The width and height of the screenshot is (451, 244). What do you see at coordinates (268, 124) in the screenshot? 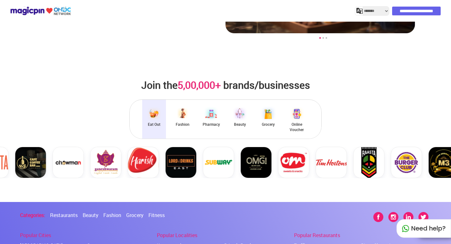
I see `div: Grocery` at bounding box center [268, 124].